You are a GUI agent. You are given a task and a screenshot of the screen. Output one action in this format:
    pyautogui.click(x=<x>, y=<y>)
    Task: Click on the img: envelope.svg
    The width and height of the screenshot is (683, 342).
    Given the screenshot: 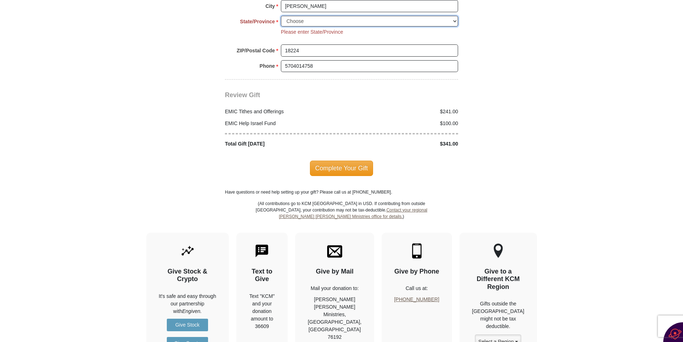 What is the action you would take?
    pyautogui.click(x=335, y=251)
    